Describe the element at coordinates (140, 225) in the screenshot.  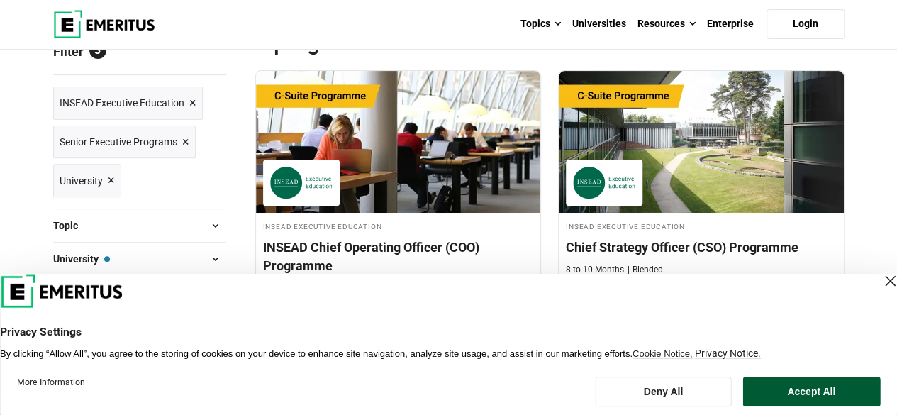
I see `button: Topic` at that location.